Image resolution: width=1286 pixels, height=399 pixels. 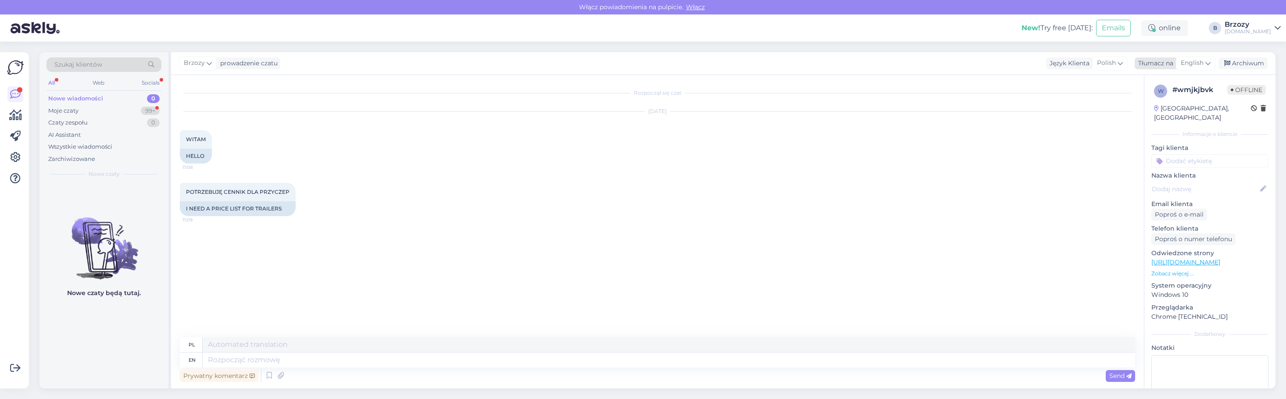 What do you see at coordinates (68, 123) in the screenshot?
I see `div: Czaty zespołu` at bounding box center [68, 123].